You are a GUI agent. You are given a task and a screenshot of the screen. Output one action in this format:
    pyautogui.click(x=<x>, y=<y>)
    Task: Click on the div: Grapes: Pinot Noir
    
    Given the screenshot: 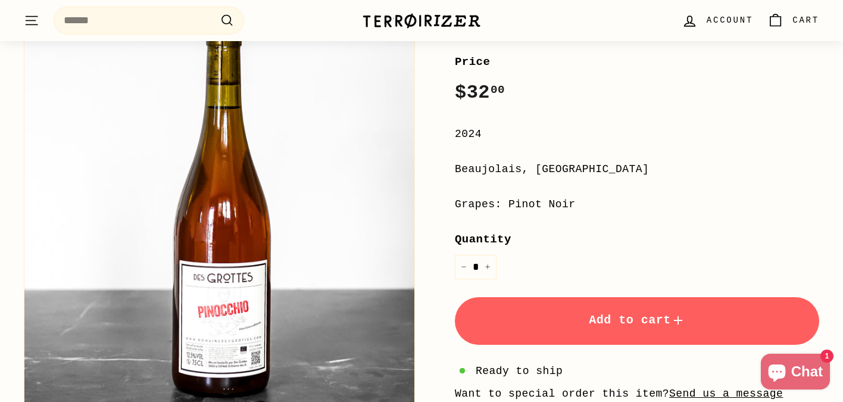 What is the action you would take?
    pyautogui.click(x=637, y=204)
    